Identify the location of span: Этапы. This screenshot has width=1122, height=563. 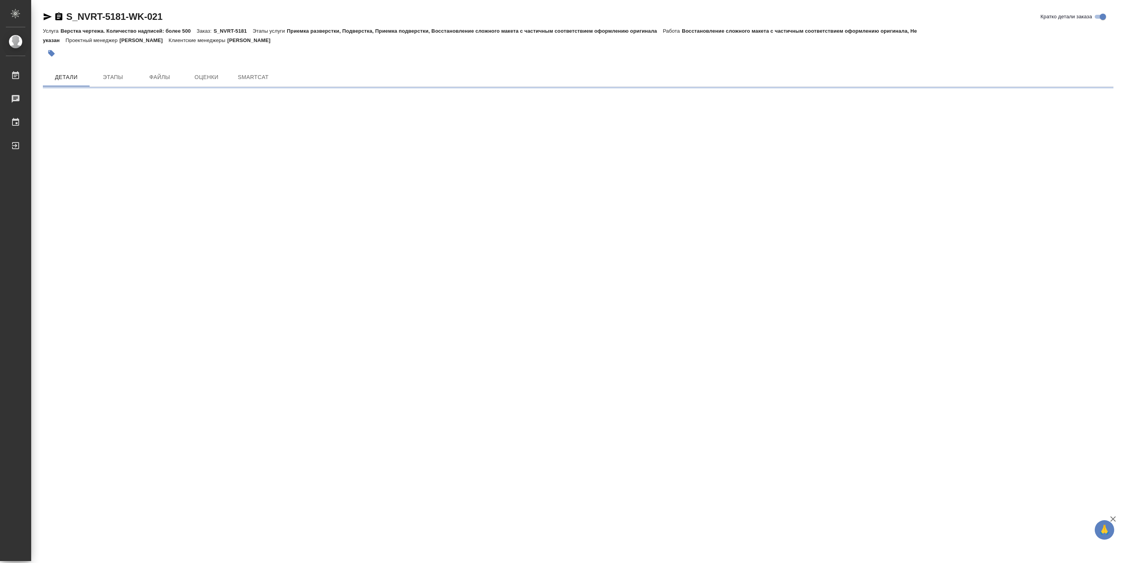
(113, 77).